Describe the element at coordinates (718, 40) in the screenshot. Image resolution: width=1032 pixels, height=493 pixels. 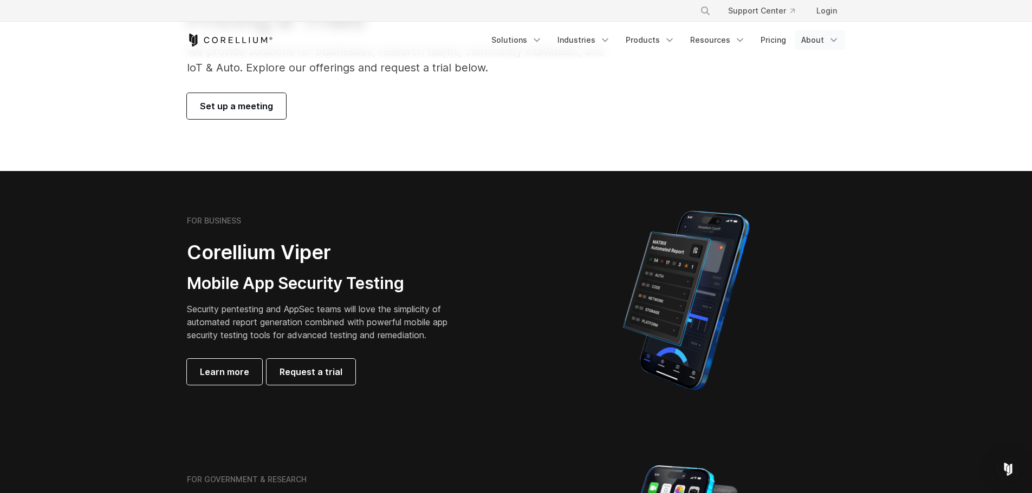
I see `a: Resources` at that location.